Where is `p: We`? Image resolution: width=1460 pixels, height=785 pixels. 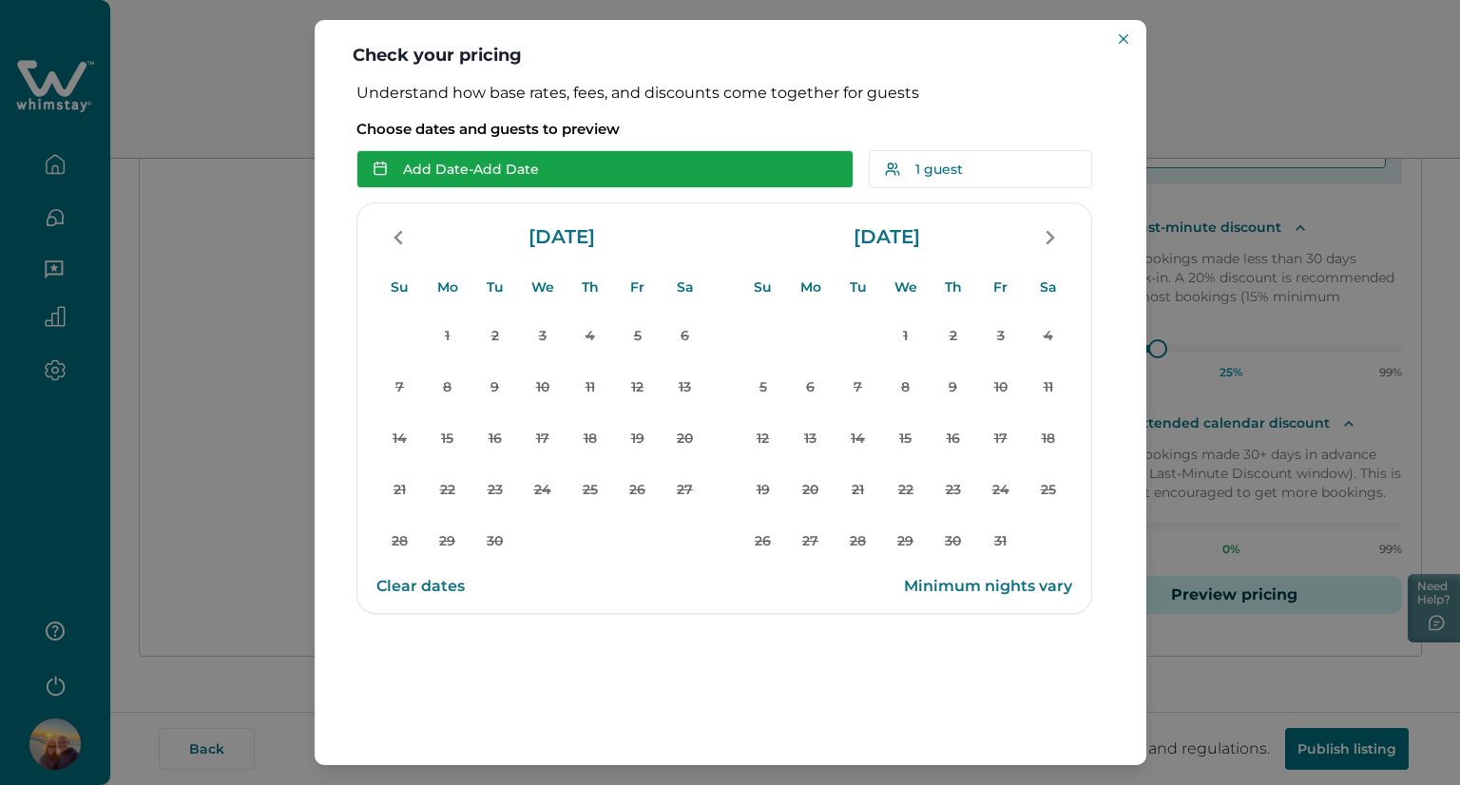
p: We is located at coordinates (906, 287).